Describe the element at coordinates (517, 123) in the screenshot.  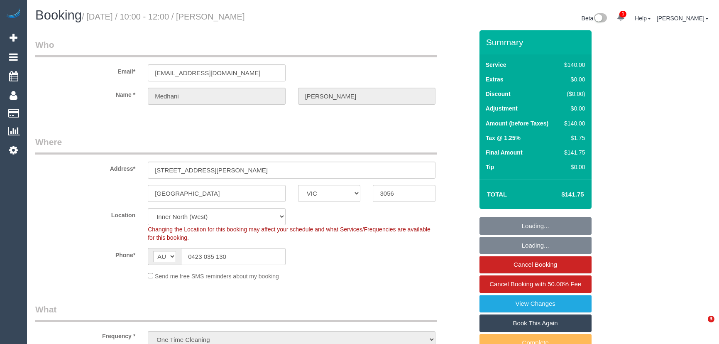
I see `label: Amount (before Taxes)` at that location.